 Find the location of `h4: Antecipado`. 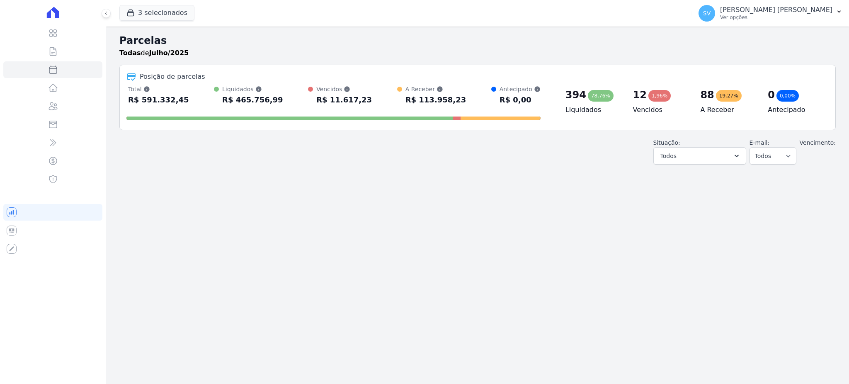

h4: Antecipado is located at coordinates (795, 110).